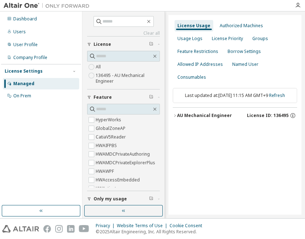  I want to click on div: Named User, so click(245, 64).